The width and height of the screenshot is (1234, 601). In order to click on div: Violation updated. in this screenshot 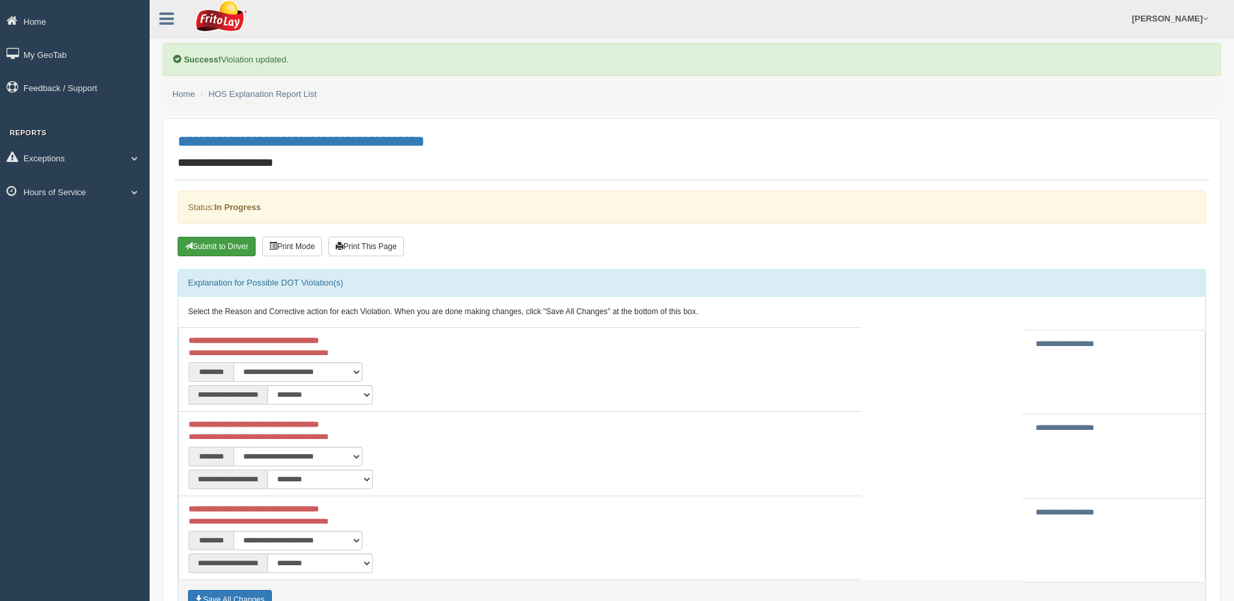, I will do `click(691, 59)`.